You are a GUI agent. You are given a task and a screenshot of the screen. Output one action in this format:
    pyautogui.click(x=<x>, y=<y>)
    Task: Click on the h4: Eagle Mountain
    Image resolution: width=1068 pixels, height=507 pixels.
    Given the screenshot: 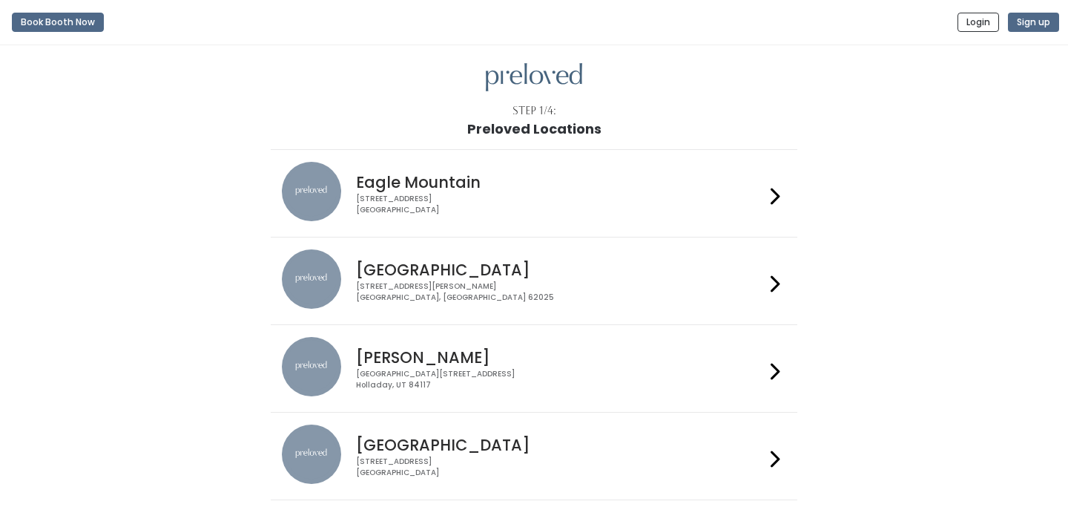 What is the action you would take?
    pyautogui.click(x=560, y=182)
    